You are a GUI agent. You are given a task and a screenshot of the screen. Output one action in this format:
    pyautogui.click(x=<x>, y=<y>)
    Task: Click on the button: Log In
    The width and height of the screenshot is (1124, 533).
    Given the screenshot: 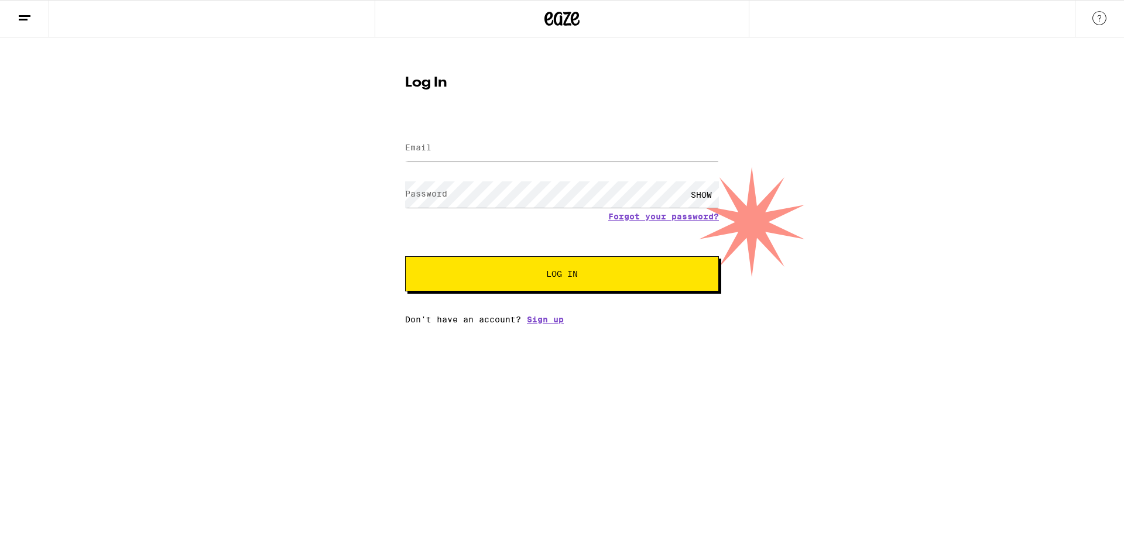 What is the action you would take?
    pyautogui.click(x=562, y=274)
    